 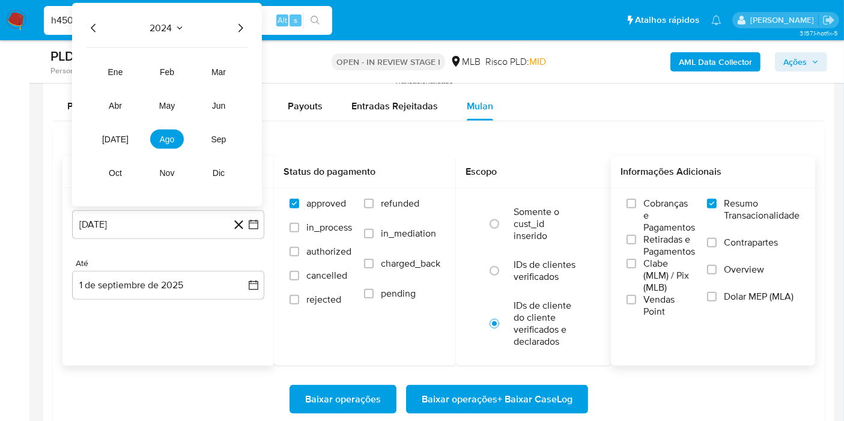 I want to click on b: PLD, so click(x=62, y=56).